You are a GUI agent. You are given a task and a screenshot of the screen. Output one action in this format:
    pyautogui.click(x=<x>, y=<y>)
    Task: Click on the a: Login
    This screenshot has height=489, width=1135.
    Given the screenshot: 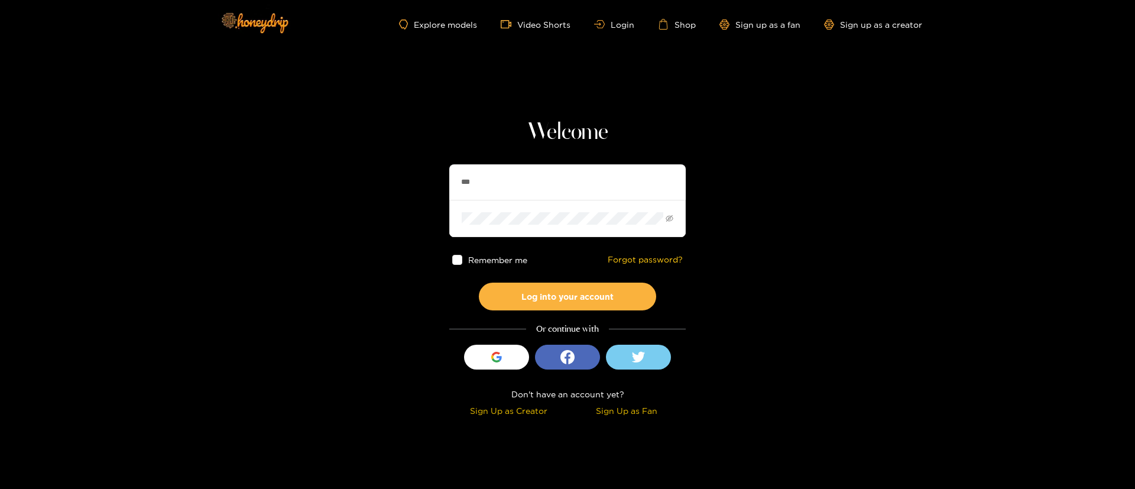 What is the action you would take?
    pyautogui.click(x=614, y=24)
    